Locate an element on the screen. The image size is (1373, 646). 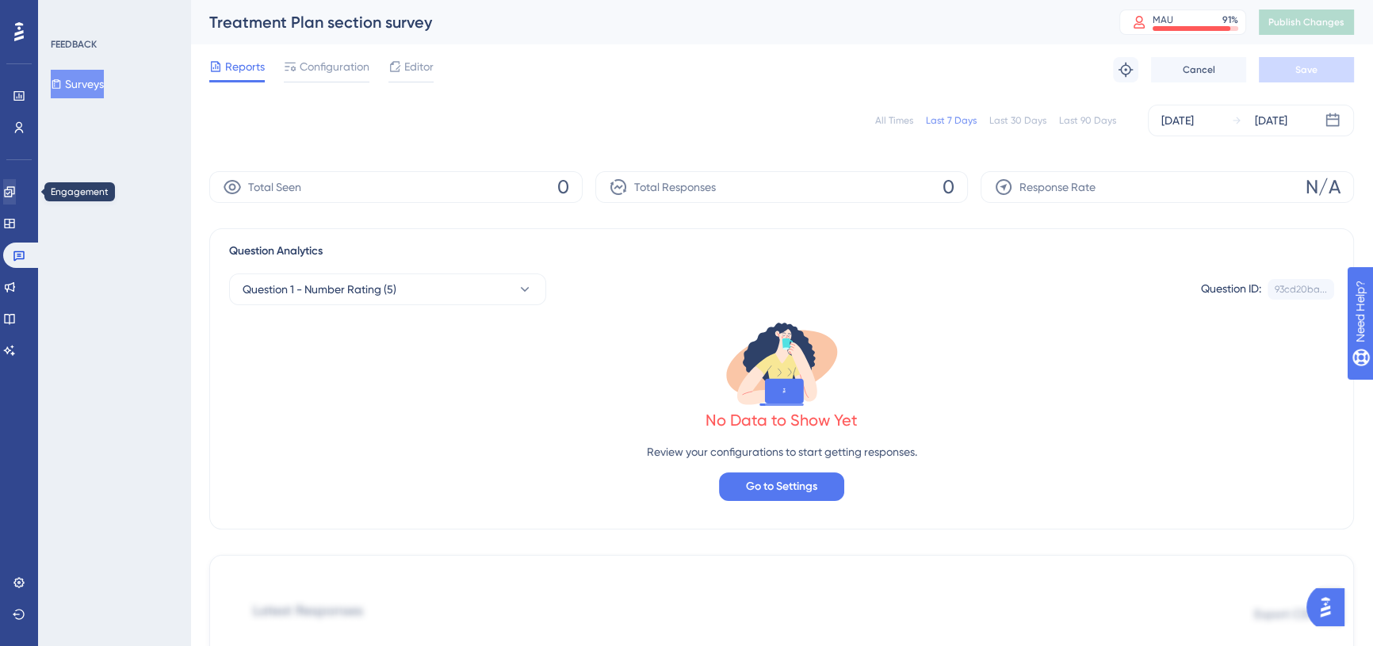
span: Response Rate is located at coordinates (1058, 187).